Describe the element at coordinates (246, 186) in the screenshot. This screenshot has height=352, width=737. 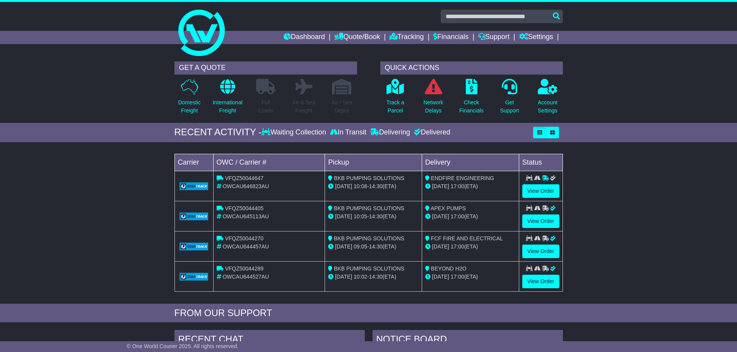
I see `span: OWCAU646823AU` at that location.